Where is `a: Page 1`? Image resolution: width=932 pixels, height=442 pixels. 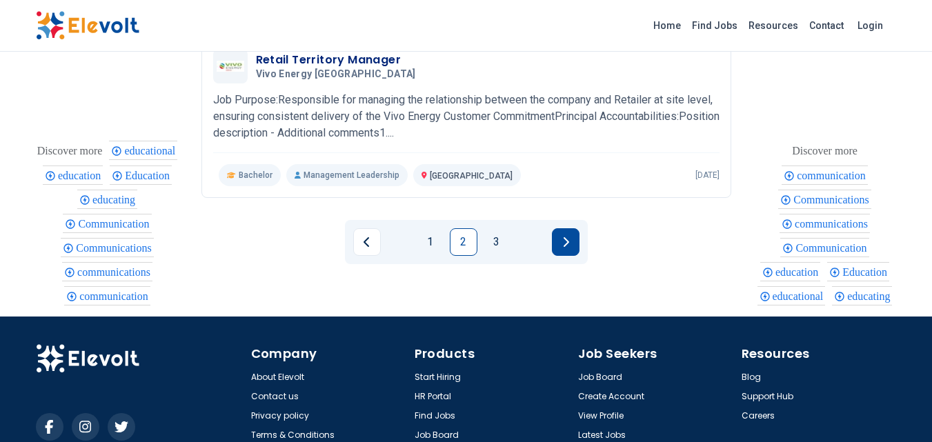
a: Page 1 is located at coordinates (430, 242).